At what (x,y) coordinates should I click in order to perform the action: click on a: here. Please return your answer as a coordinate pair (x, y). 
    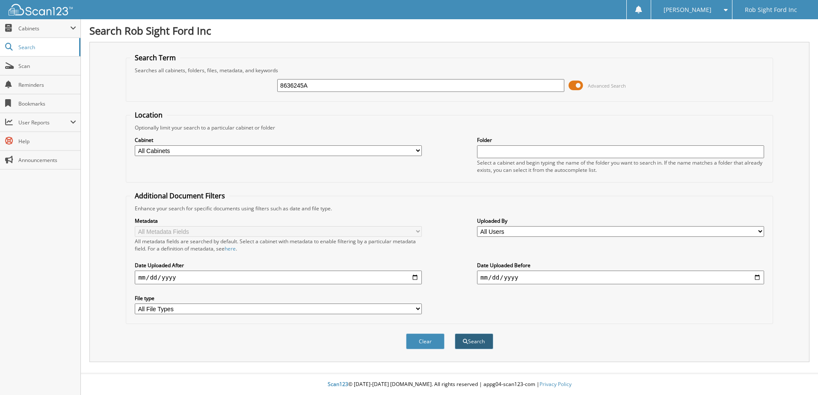
    Looking at the image, I should click on (230, 248).